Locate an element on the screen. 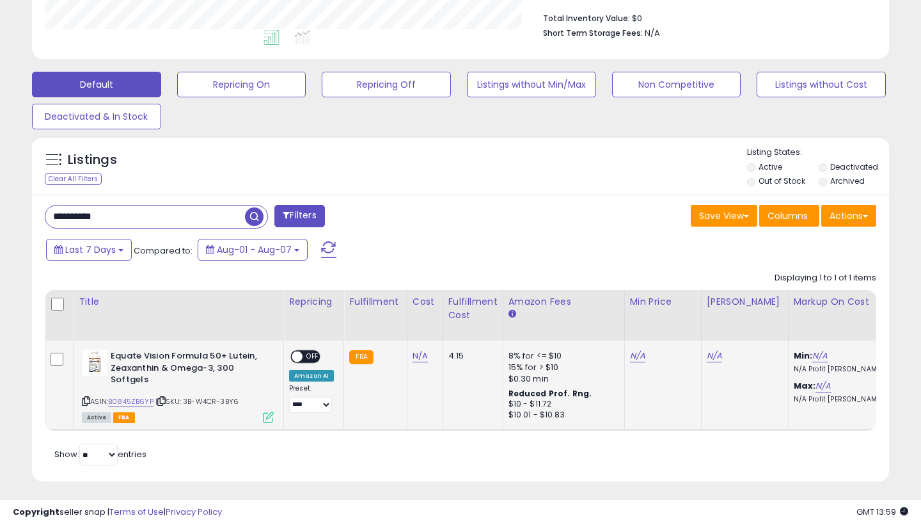 The height and width of the screenshot is (525, 921). b: Min: is located at coordinates (804, 355).